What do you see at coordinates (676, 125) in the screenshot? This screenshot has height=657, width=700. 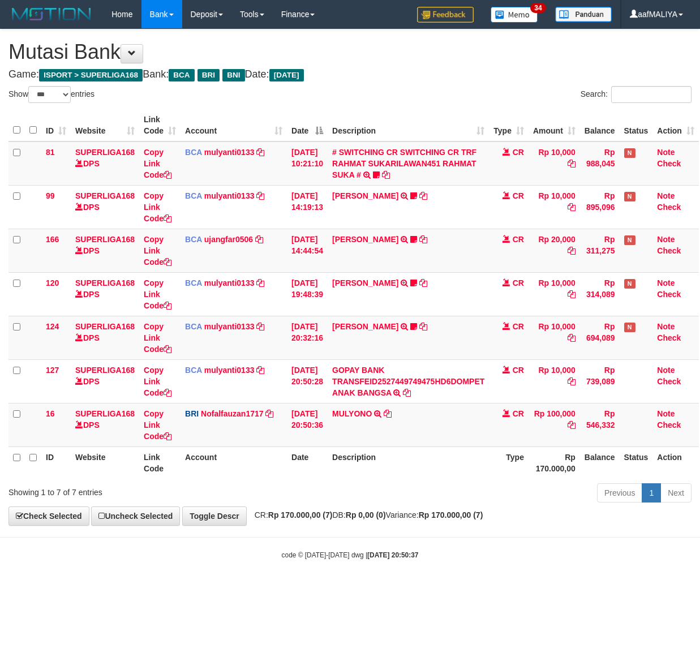 I see `th: Action: activate to sort column ascending` at bounding box center [676, 125].